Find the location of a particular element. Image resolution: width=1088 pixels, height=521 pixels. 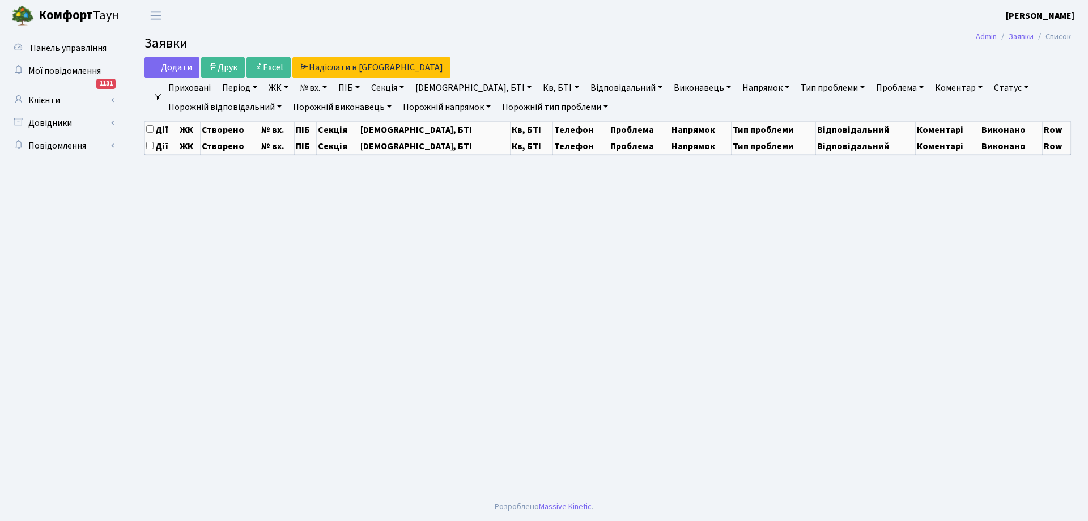

a: Довідники is located at coordinates (62, 123).